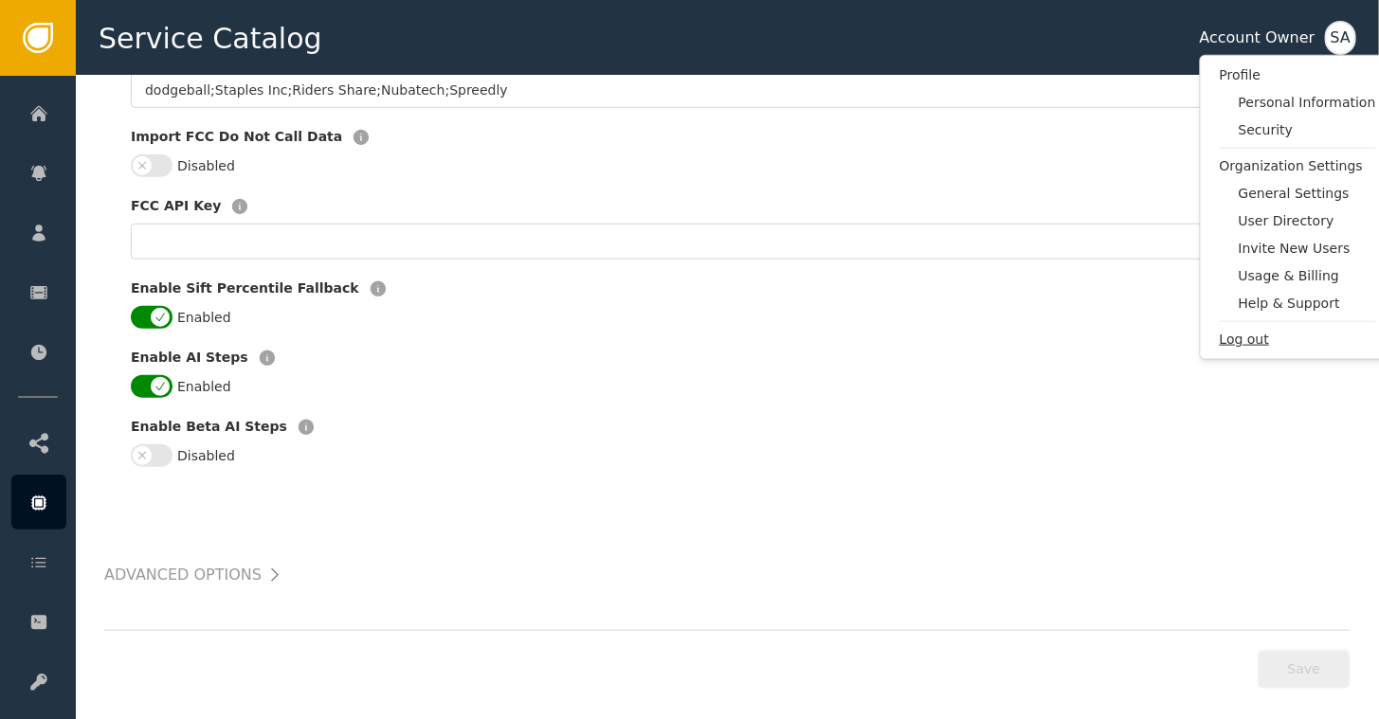 The width and height of the screenshot is (1379, 719). What do you see at coordinates (190, 357) in the screenshot?
I see `label: Enable AI Steps` at bounding box center [190, 357].